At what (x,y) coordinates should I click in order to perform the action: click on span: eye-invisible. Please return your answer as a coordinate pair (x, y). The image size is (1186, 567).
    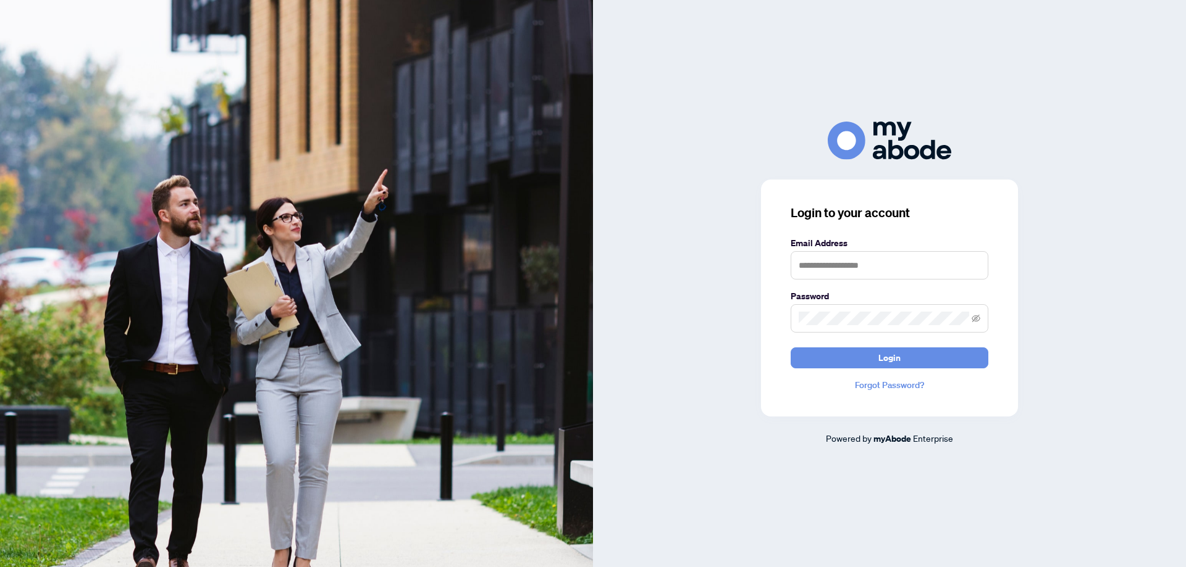
    Looking at the image, I should click on (976, 319).